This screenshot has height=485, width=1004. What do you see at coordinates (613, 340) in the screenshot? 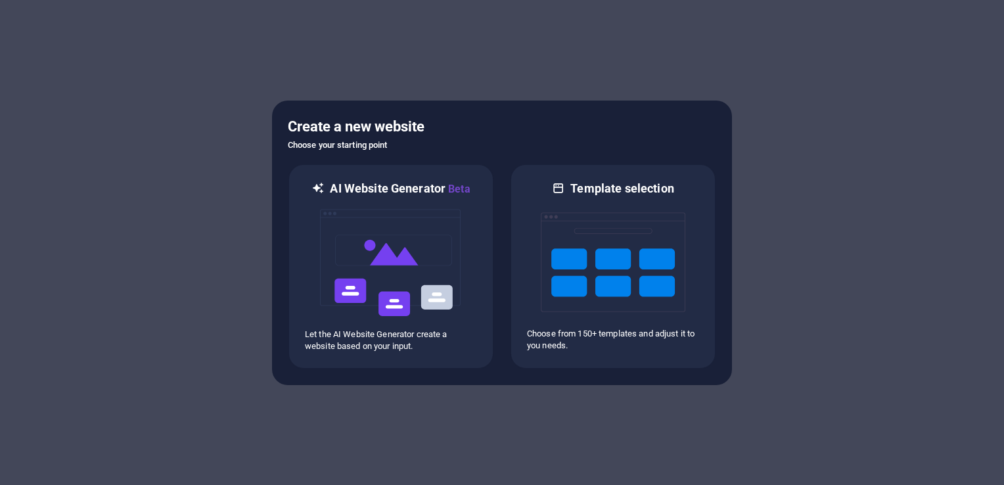
I see `p: Choose from 150+ templates and adjust it to you needs.` at bounding box center [613, 340].